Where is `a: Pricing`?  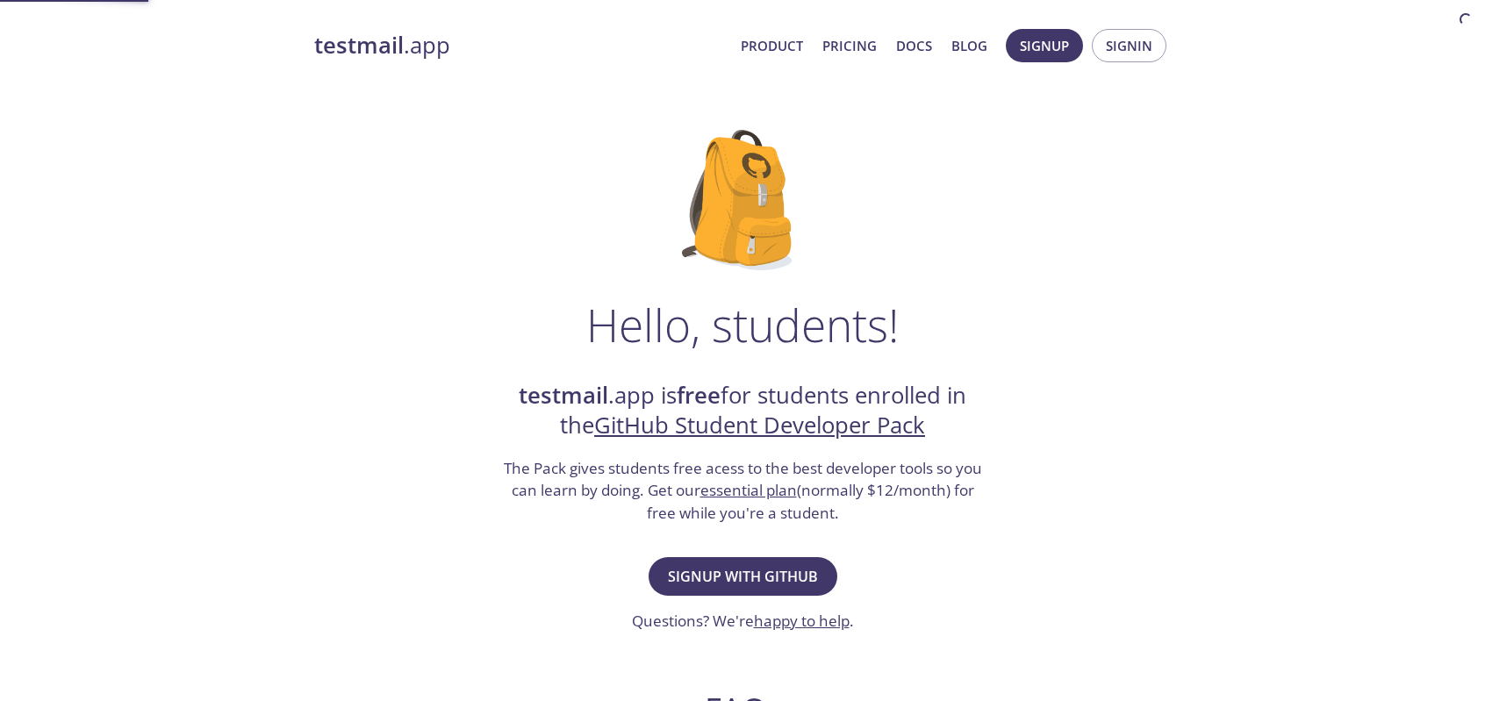 a: Pricing is located at coordinates (850, 46).